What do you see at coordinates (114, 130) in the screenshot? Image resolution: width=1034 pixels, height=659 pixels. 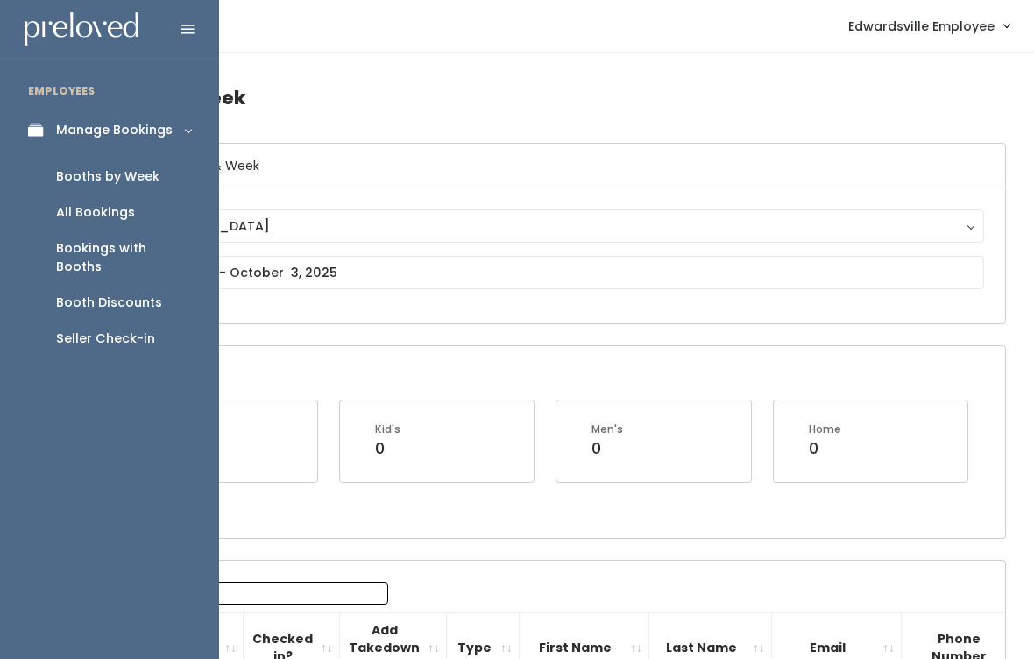 I see `div: Manage Bookings` at bounding box center [114, 130].